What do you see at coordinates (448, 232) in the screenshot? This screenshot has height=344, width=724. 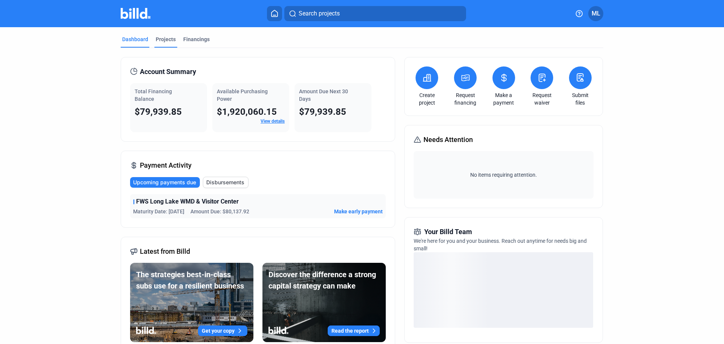 I see `span: Your Billd Team` at bounding box center [448, 232].